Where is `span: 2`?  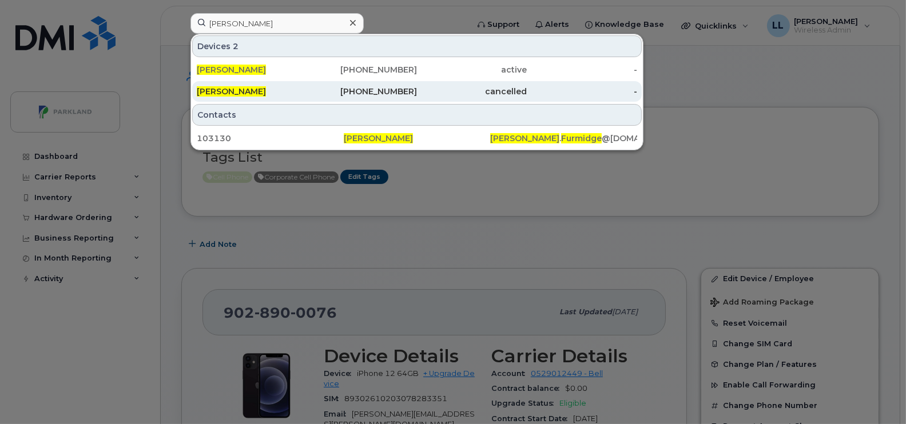
span: 2 is located at coordinates (236, 46).